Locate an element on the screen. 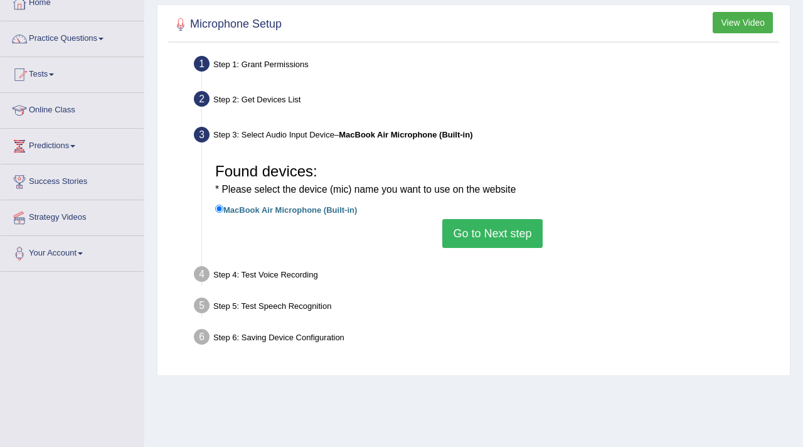  div: Step 6: Saving Device Configuration is located at coordinates (486, 339).